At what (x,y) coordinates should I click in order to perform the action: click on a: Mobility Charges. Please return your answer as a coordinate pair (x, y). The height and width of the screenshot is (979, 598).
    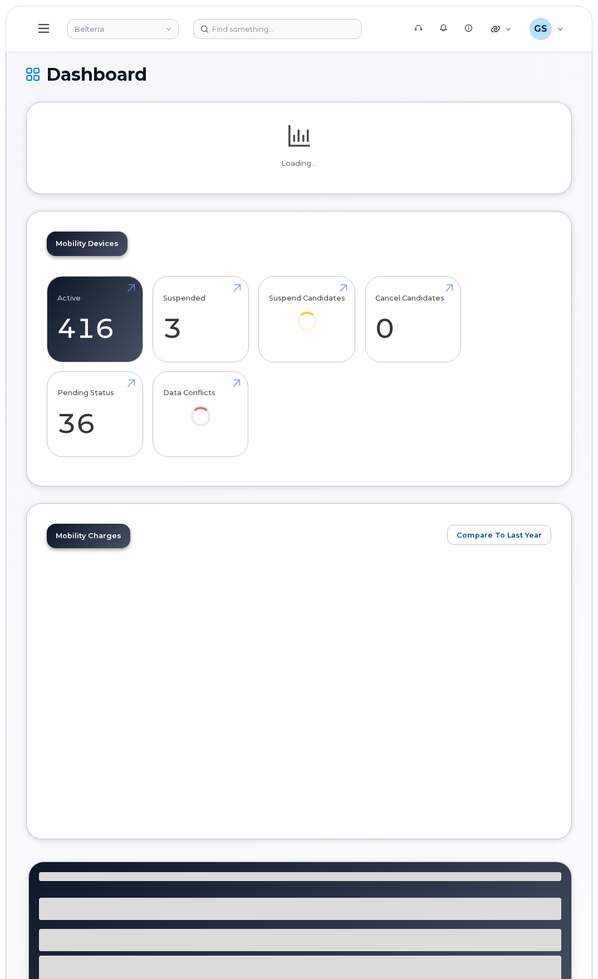
    Looking at the image, I should click on (88, 536).